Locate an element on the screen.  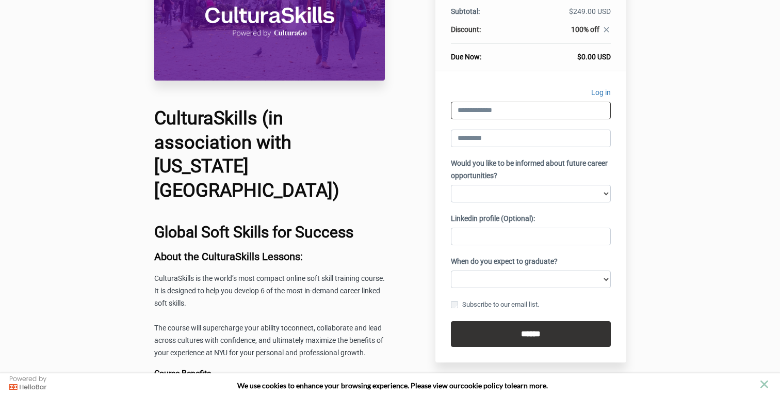
span: We use cookies to enhance your browsing experience. Please view our is located at coordinates (349, 385).